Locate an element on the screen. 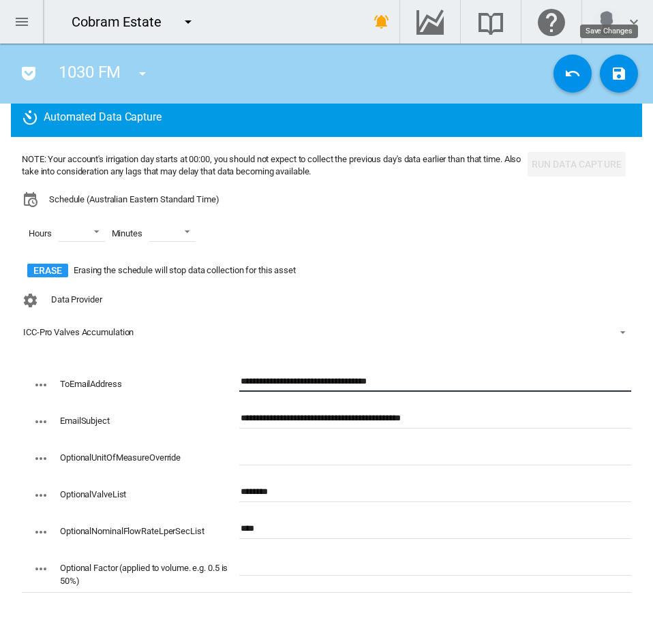 The width and height of the screenshot is (653, 620). button: Cancel Changes is located at coordinates (572, 74).